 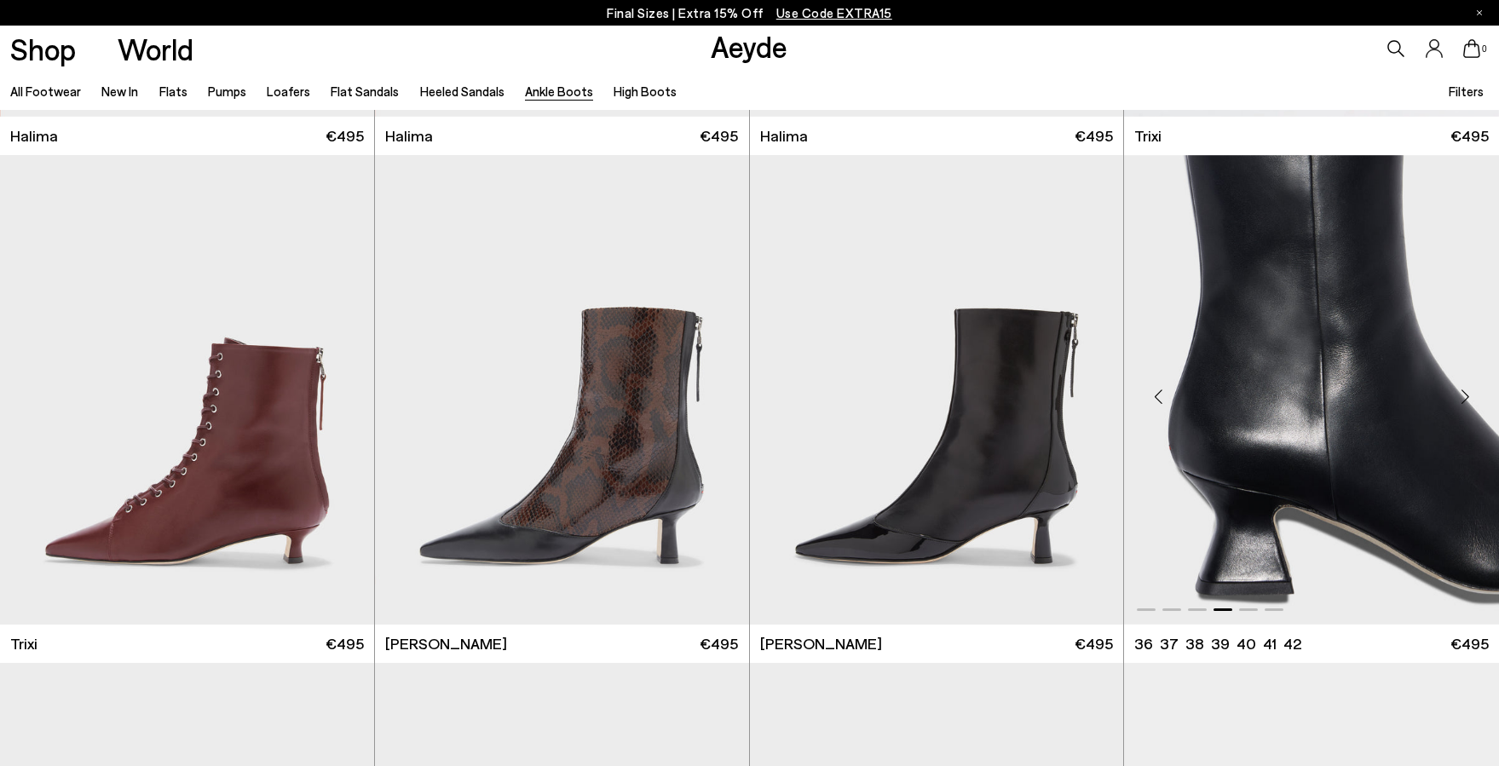 I want to click on a: All Footwear, so click(x=45, y=91).